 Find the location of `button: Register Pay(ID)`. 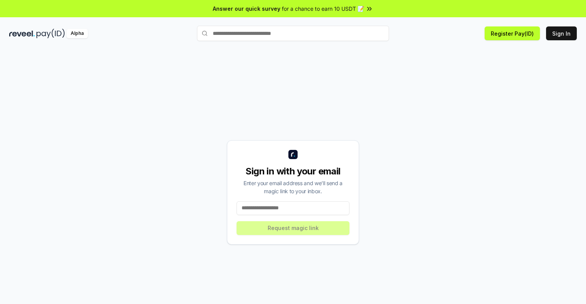

button: Register Pay(ID) is located at coordinates (512, 33).